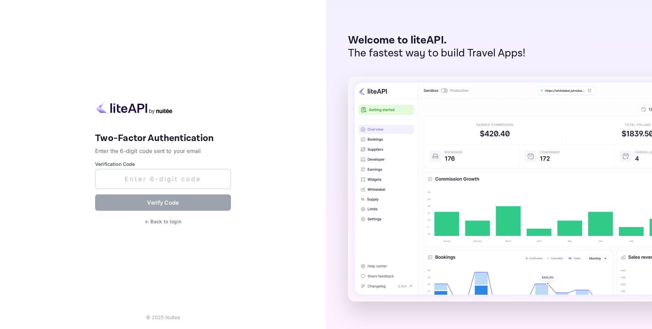 This screenshot has height=329, width=652. What do you see at coordinates (163, 317) in the screenshot?
I see `p: © 2025 Nuitee` at bounding box center [163, 317].